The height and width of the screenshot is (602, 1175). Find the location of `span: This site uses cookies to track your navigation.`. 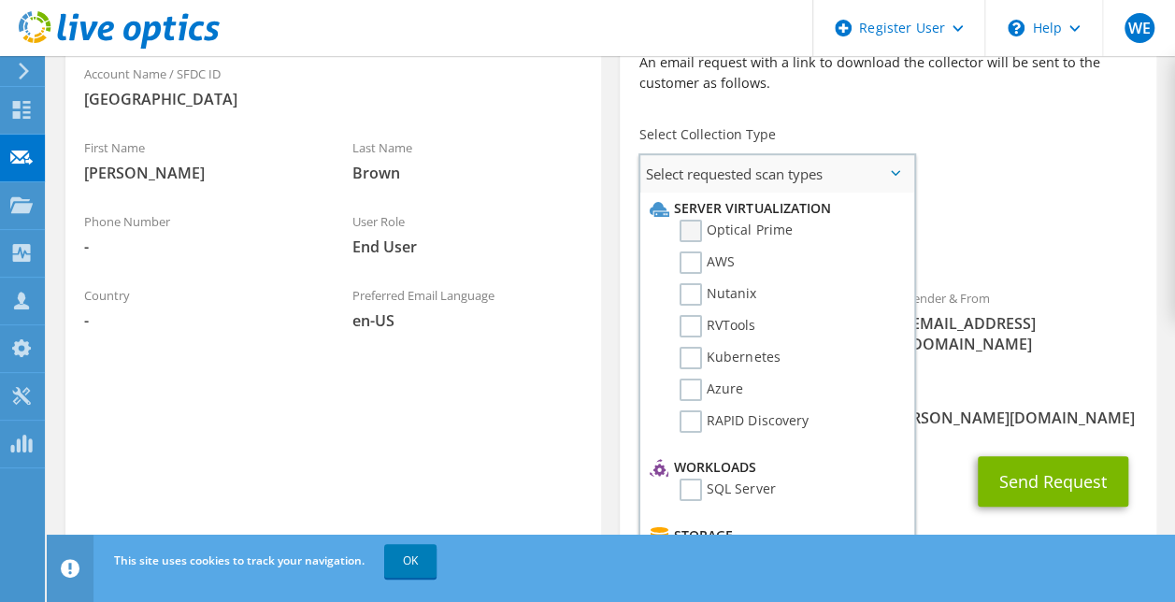

span: This site uses cookies to track your navigation. is located at coordinates (239, 560).